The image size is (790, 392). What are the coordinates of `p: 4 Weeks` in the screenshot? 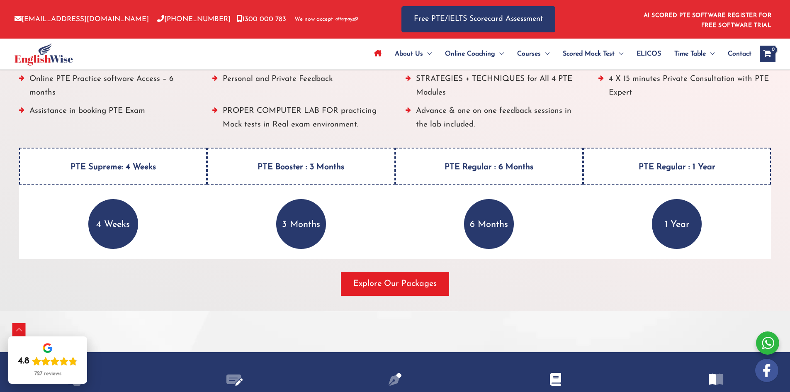 It's located at (113, 224).